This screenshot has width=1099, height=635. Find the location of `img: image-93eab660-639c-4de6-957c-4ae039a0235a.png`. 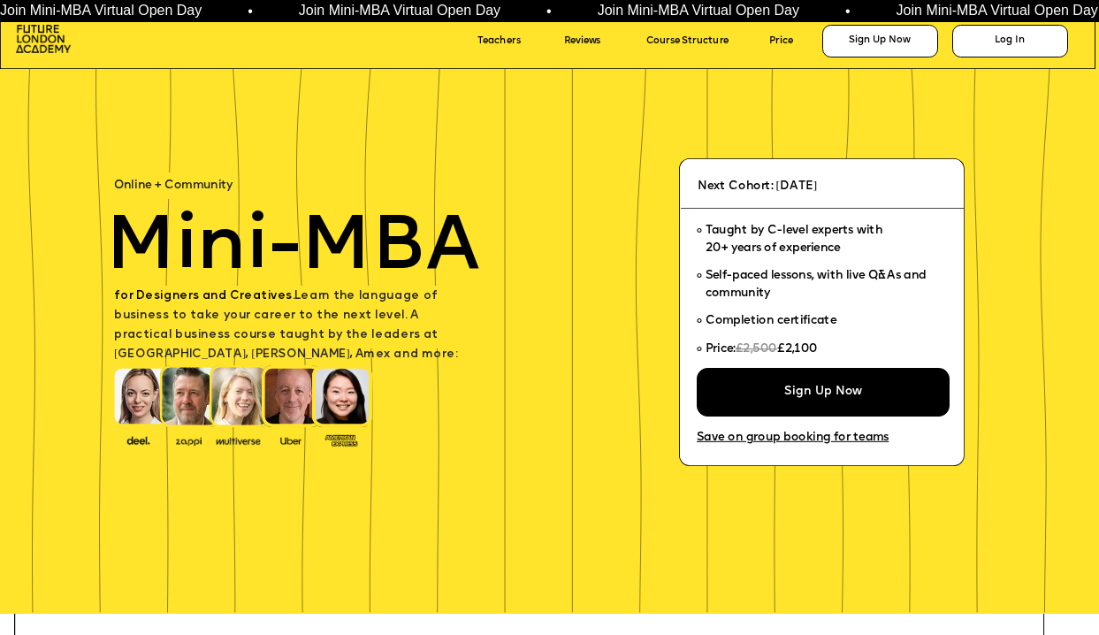

img: image-93eab660-639c-4de6-957c-4ae039a0235a.png is located at coordinates (341, 439).